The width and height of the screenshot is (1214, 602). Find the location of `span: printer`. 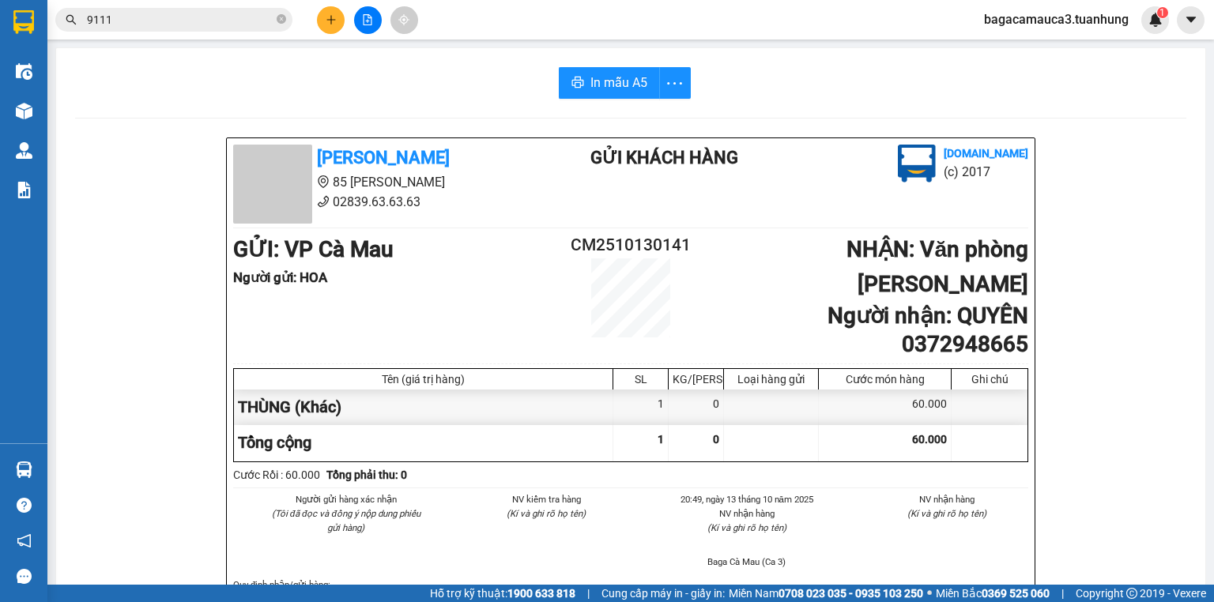

span: printer is located at coordinates (578, 83).